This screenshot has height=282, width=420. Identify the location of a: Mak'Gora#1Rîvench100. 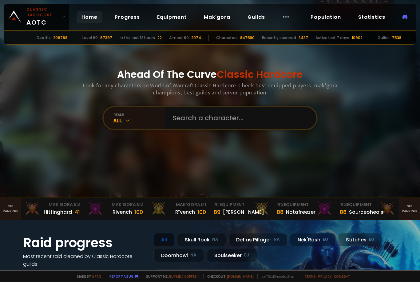
(178, 209).